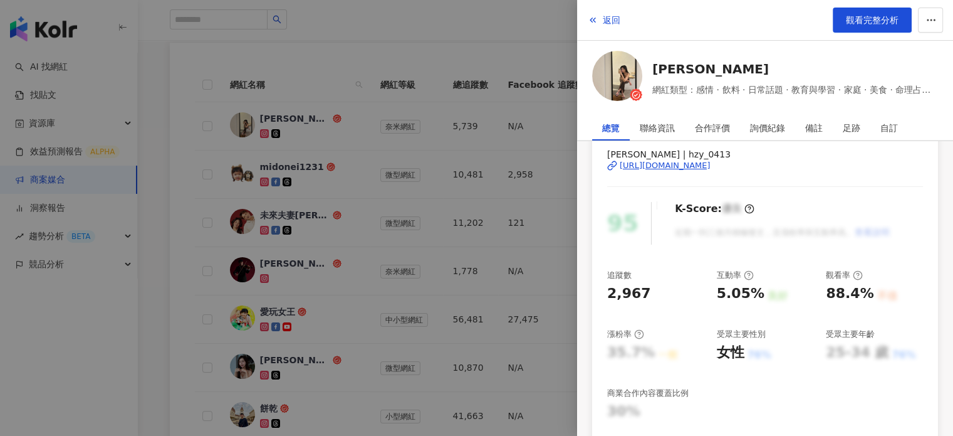  Describe the element at coordinates (629, 293) in the screenshot. I see `div: 2,967` at that location.